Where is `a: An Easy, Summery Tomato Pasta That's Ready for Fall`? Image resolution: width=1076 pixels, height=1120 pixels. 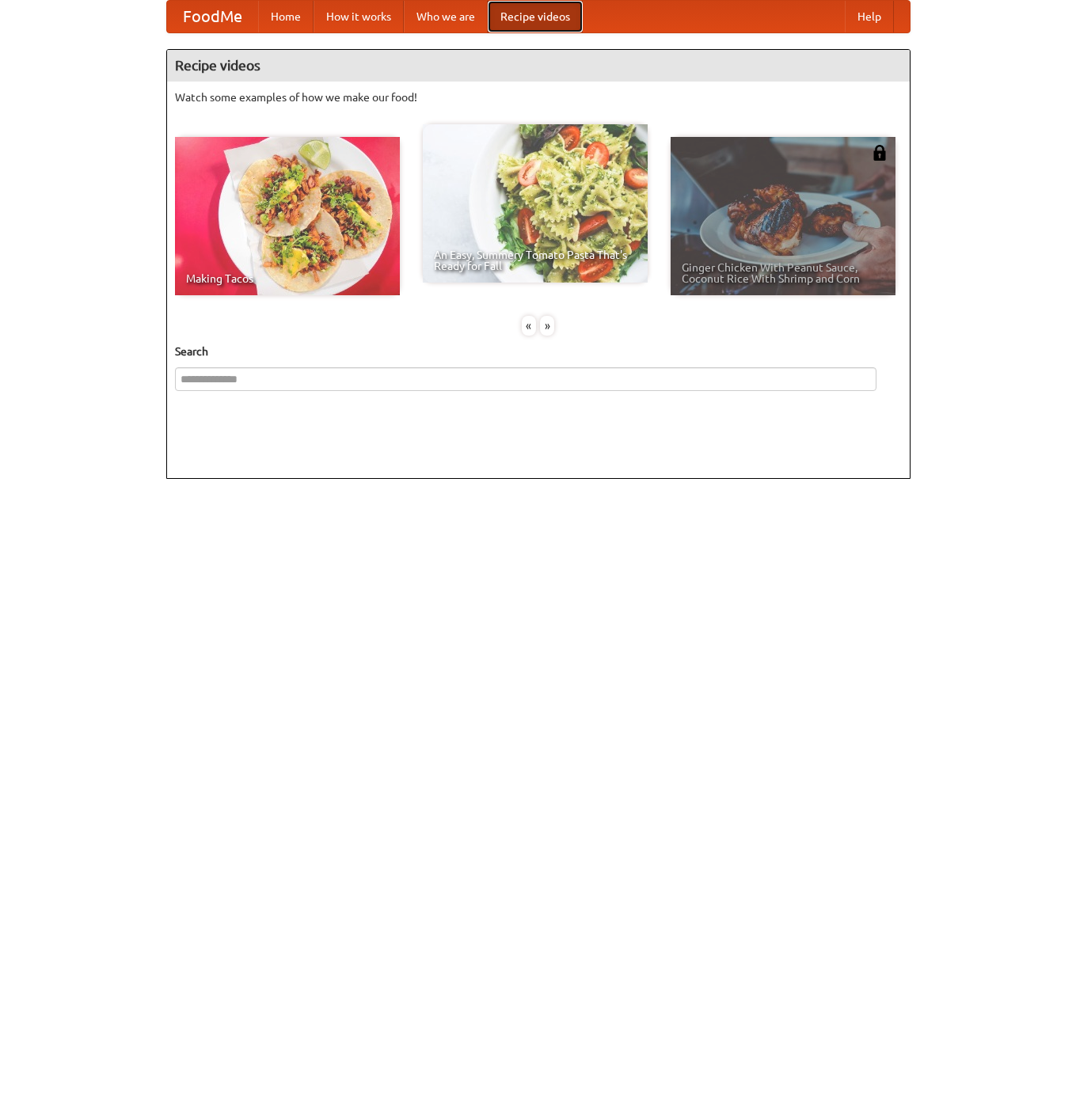
a: An Easy, Summery Tomato Pasta That's Ready for Fall is located at coordinates (536, 203).